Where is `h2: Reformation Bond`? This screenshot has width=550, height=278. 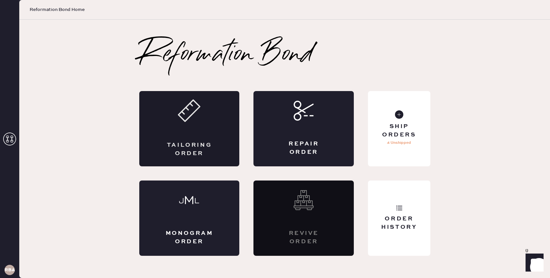
h2: Reformation Bond is located at coordinates (227, 55).